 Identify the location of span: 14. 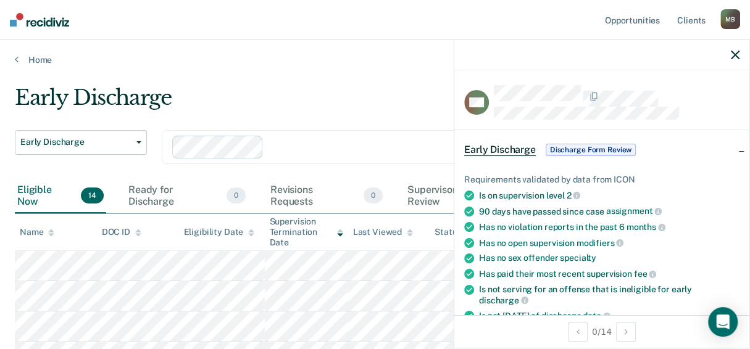
(92, 196).